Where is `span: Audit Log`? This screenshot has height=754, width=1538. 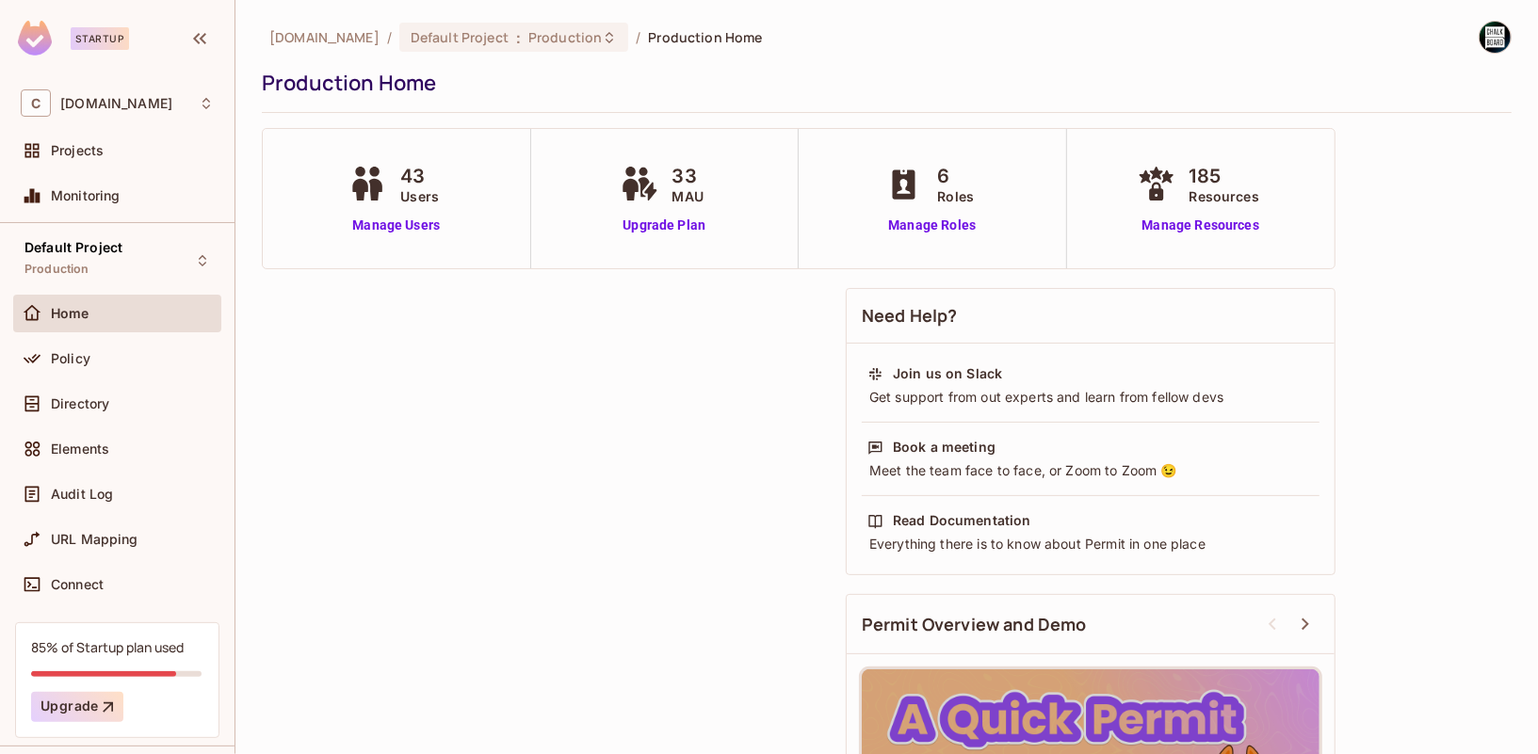
span: Audit Log is located at coordinates (82, 494).